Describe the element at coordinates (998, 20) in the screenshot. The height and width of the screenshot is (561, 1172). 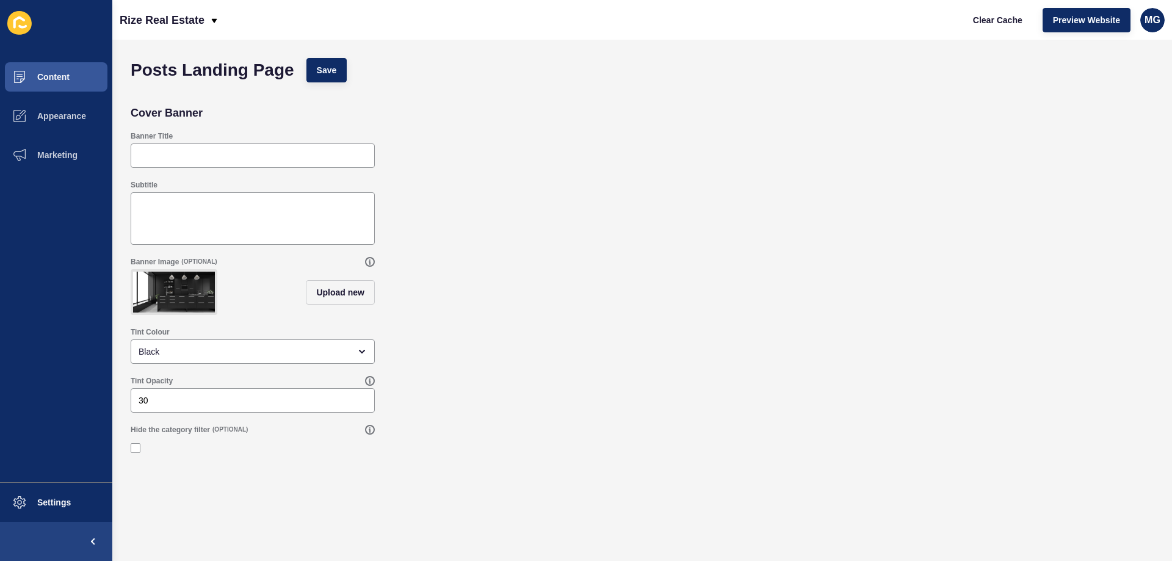
I see `button: Clear Cache` at that location.